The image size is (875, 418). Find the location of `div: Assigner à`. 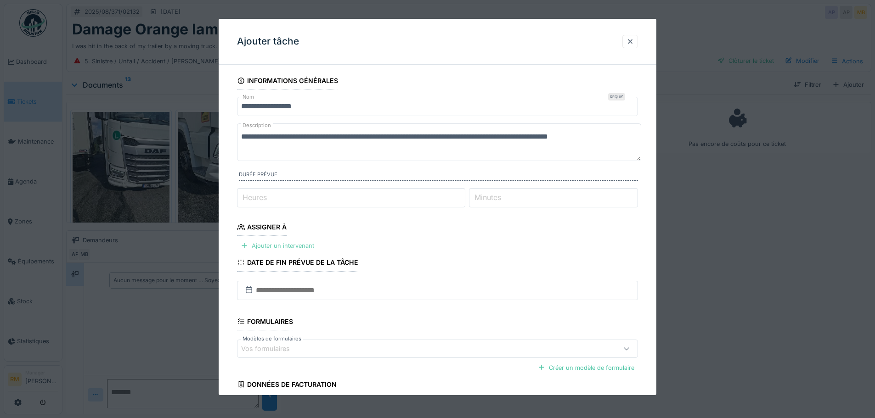

div: Assigner à is located at coordinates (262, 228).